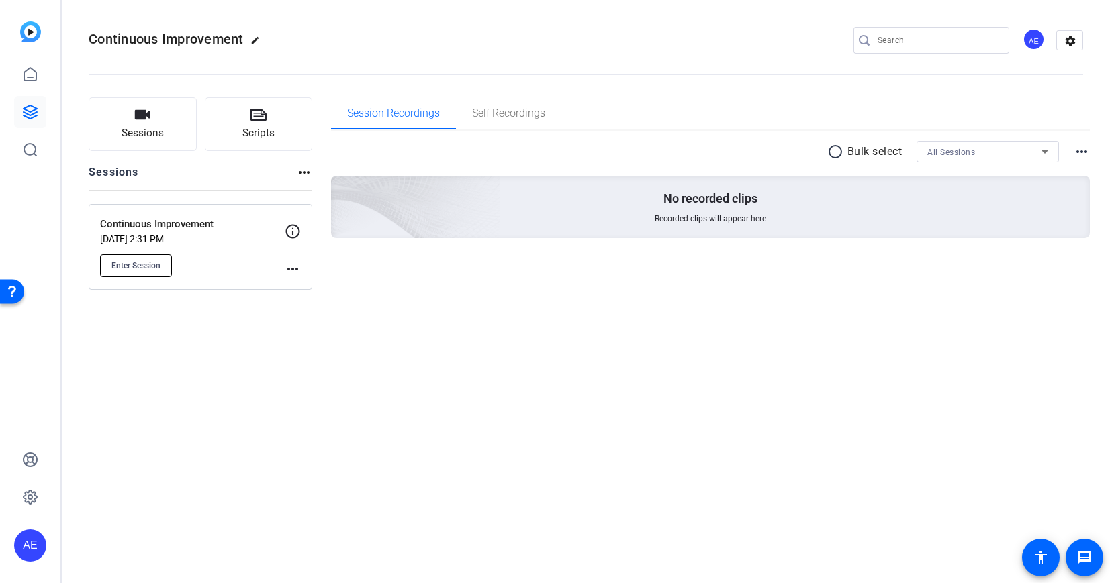 This screenshot has height=583, width=1110. I want to click on h2: Sessions, so click(113, 177).